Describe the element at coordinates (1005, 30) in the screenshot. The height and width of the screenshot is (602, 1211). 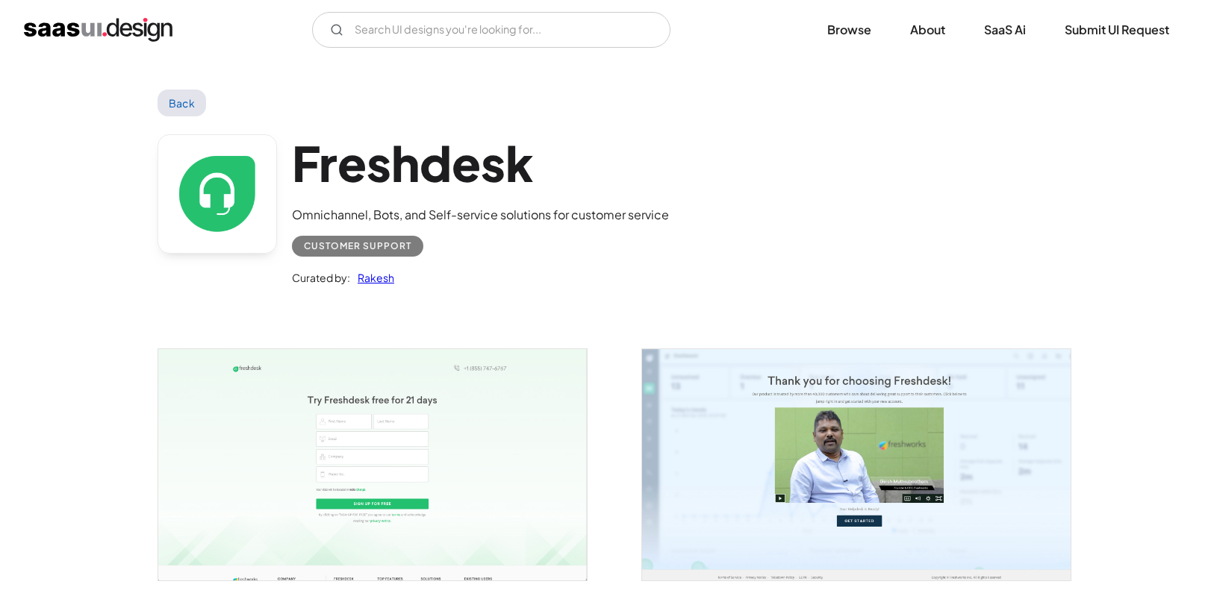
I see `a: SaaS Ai` at that location.